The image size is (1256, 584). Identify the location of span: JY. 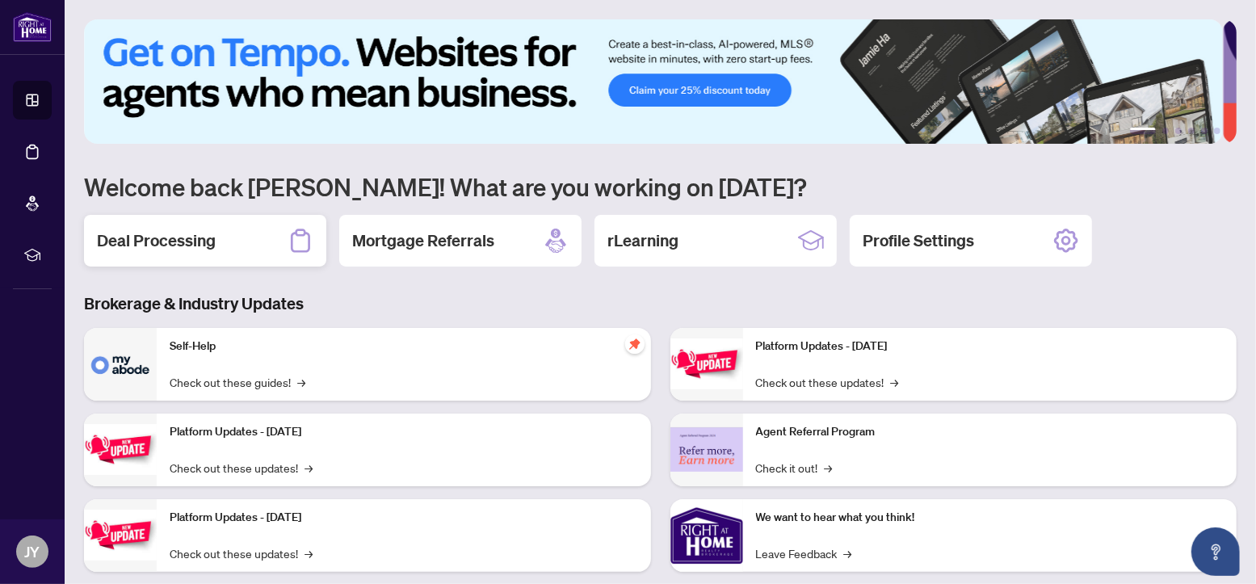
(32, 552).